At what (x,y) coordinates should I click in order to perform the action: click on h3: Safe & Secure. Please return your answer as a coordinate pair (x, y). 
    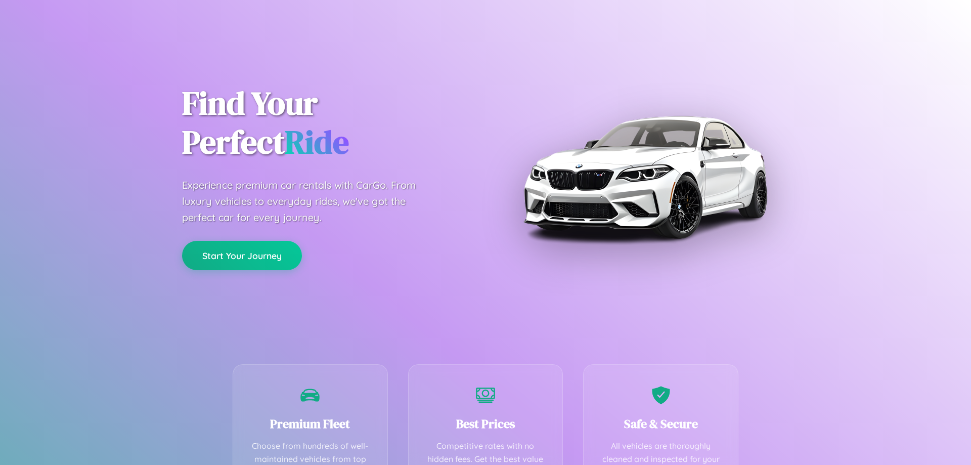
    Looking at the image, I should click on (660, 423).